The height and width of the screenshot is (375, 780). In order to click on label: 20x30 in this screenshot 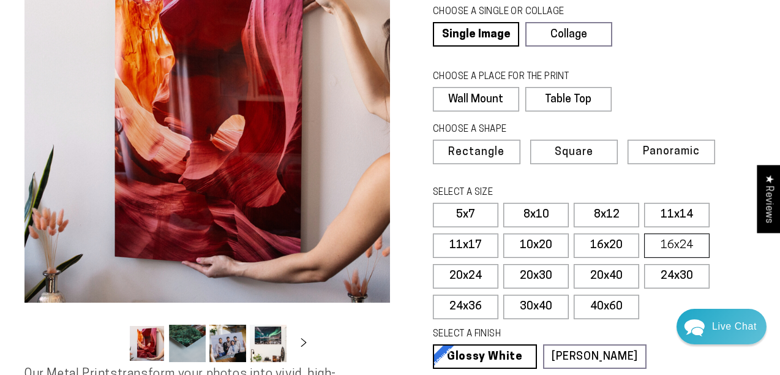, I will do `click(536, 276)`.